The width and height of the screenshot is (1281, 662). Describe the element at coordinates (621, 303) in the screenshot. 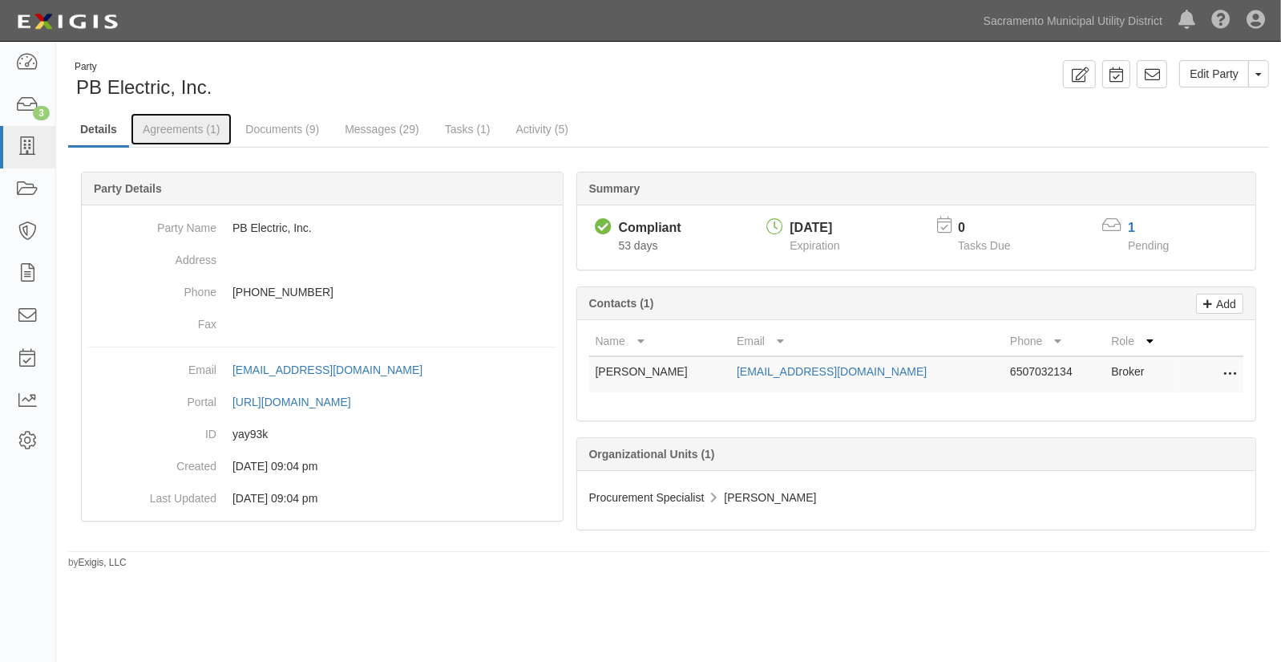

I see `b: Contacts (1)` at that location.